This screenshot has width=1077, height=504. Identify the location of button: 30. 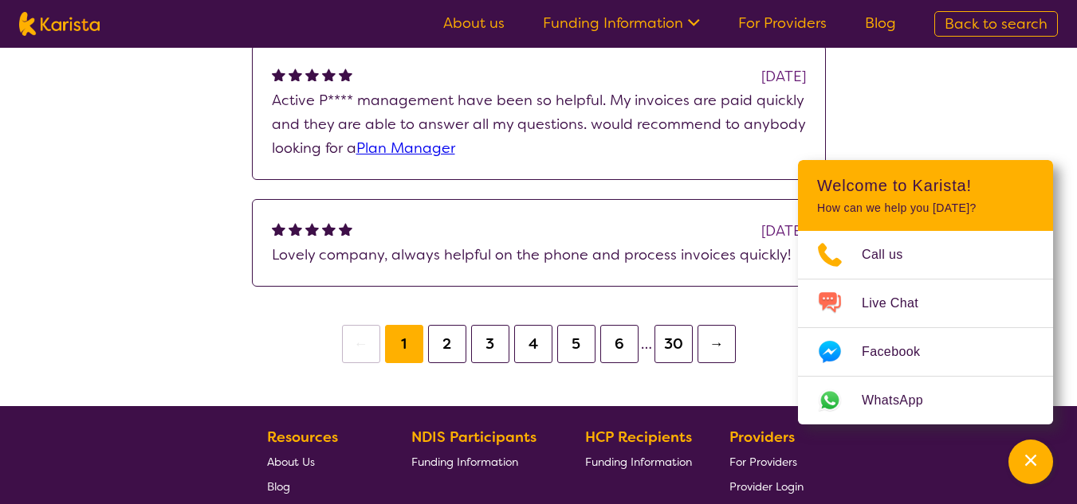
(673, 344).